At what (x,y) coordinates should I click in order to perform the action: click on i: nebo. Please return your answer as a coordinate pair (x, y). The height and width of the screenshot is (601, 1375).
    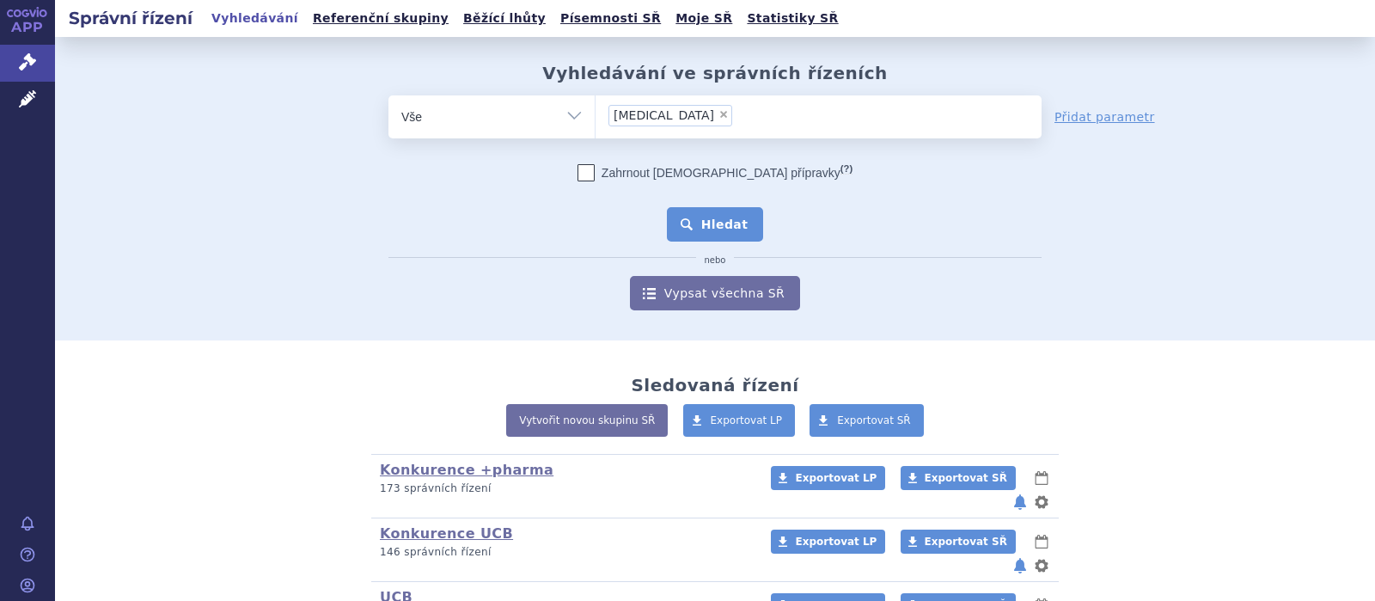
    Looking at the image, I should click on (715, 260).